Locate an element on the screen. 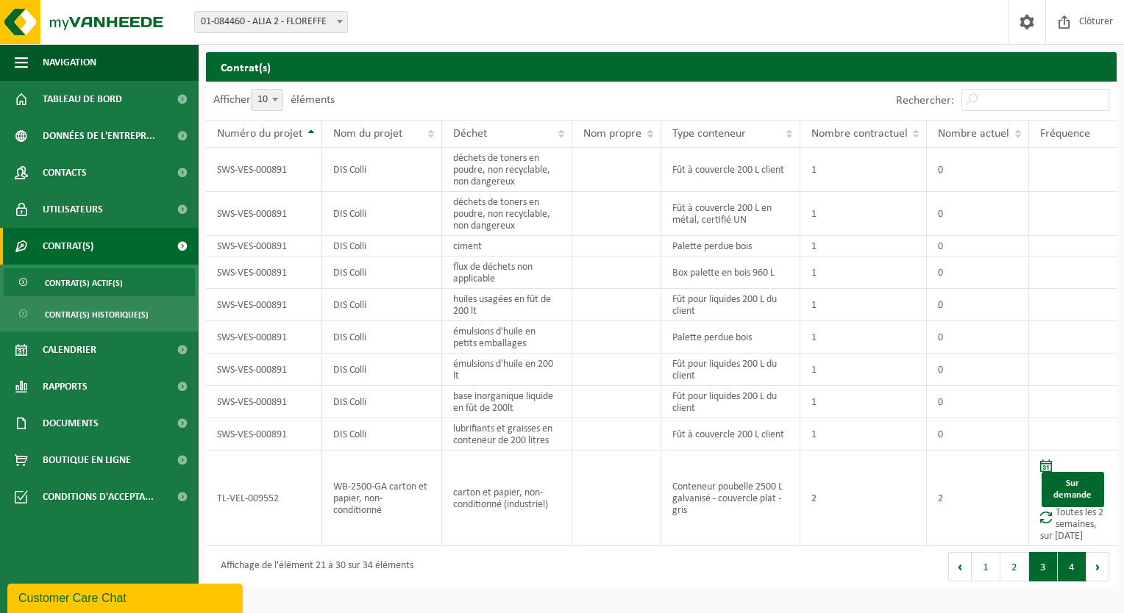 This screenshot has width=1124, height=613. span: Contrat(s) is located at coordinates (68, 246).